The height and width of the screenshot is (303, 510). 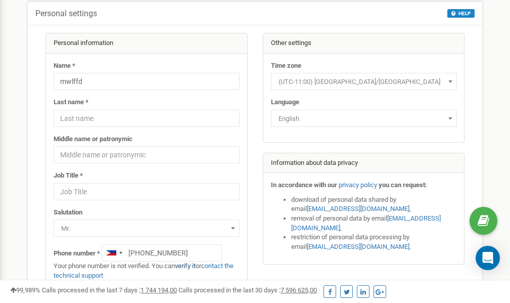 What do you see at coordinates (162, 253) in the screenshot?
I see `input: +1-800-555-55-55` at bounding box center [162, 253].